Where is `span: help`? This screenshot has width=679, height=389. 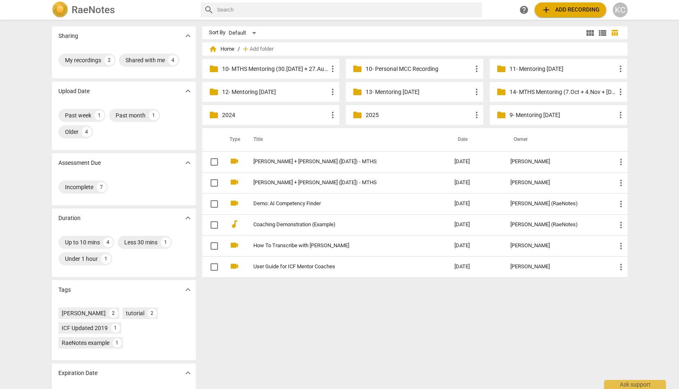 span: help is located at coordinates (524, 10).